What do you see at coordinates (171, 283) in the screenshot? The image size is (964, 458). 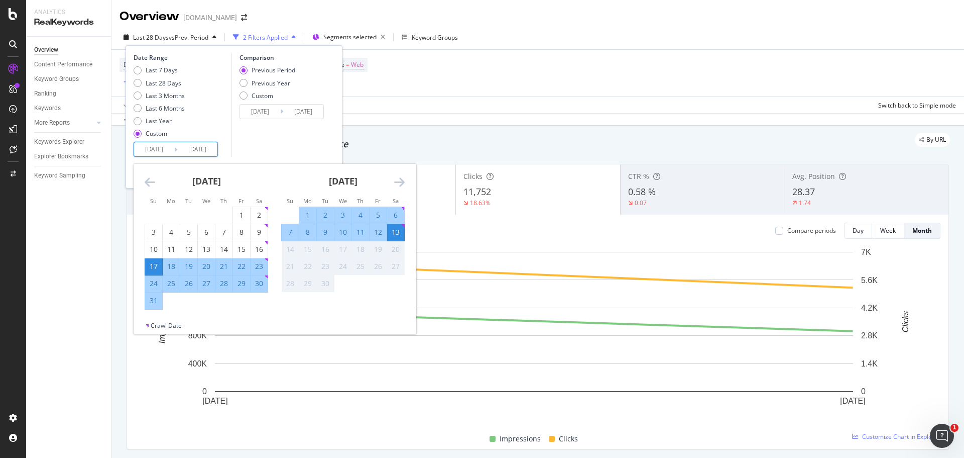 I see `td: Selected. Monday, August 25, 2025` at bounding box center [171, 283].